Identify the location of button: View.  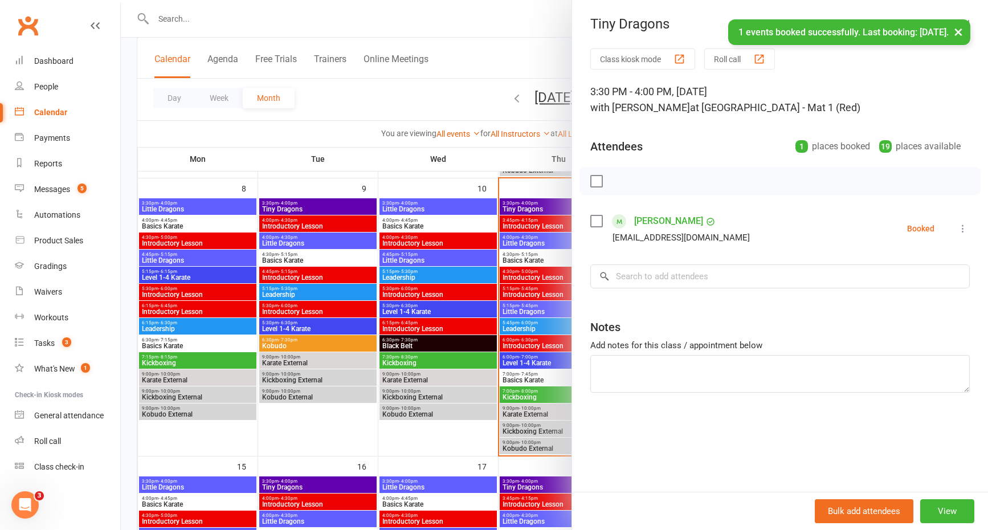
(947, 511).